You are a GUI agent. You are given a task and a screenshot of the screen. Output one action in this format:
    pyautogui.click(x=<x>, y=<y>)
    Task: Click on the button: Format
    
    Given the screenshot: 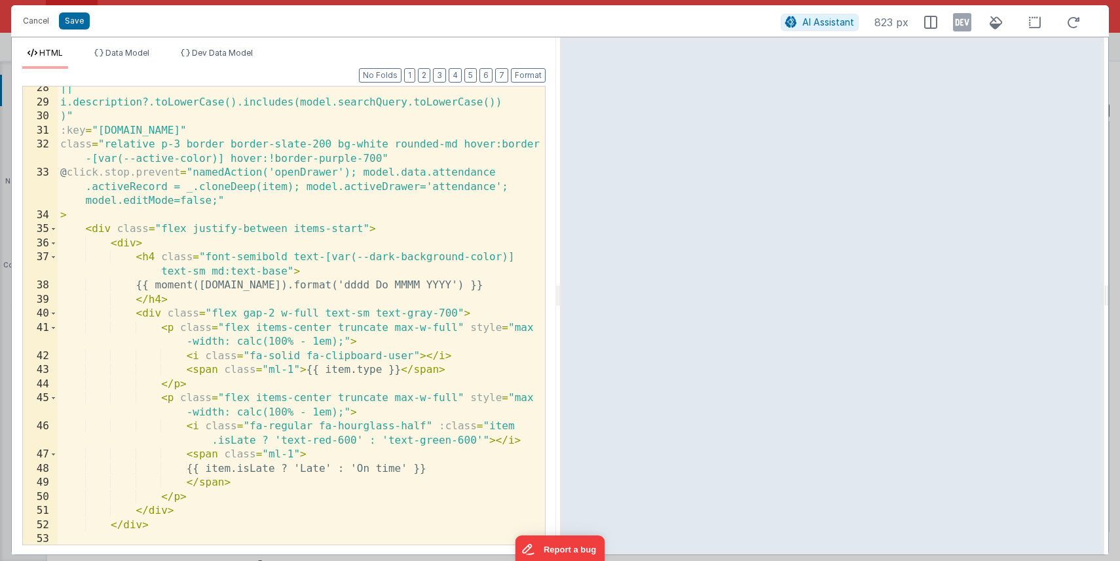 What is the action you would take?
    pyautogui.click(x=528, y=75)
    